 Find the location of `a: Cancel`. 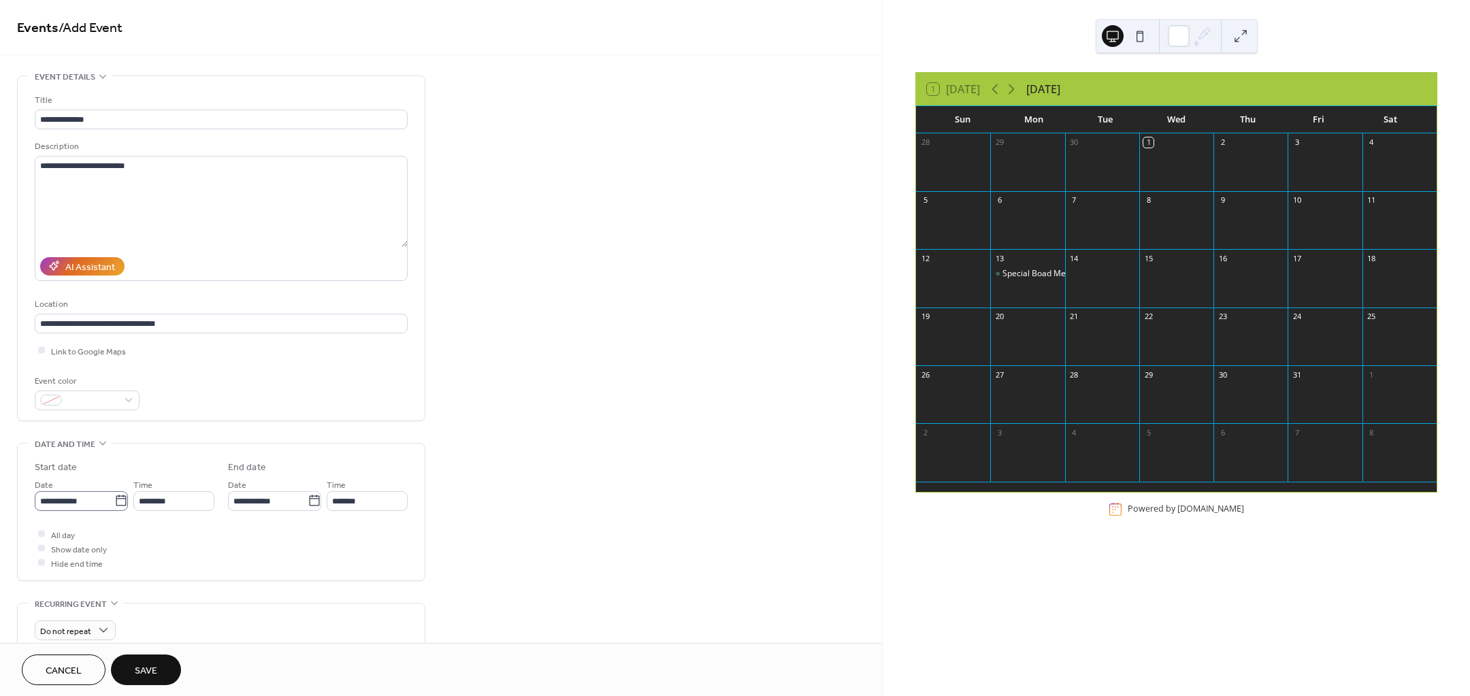

a: Cancel is located at coordinates (63, 670).